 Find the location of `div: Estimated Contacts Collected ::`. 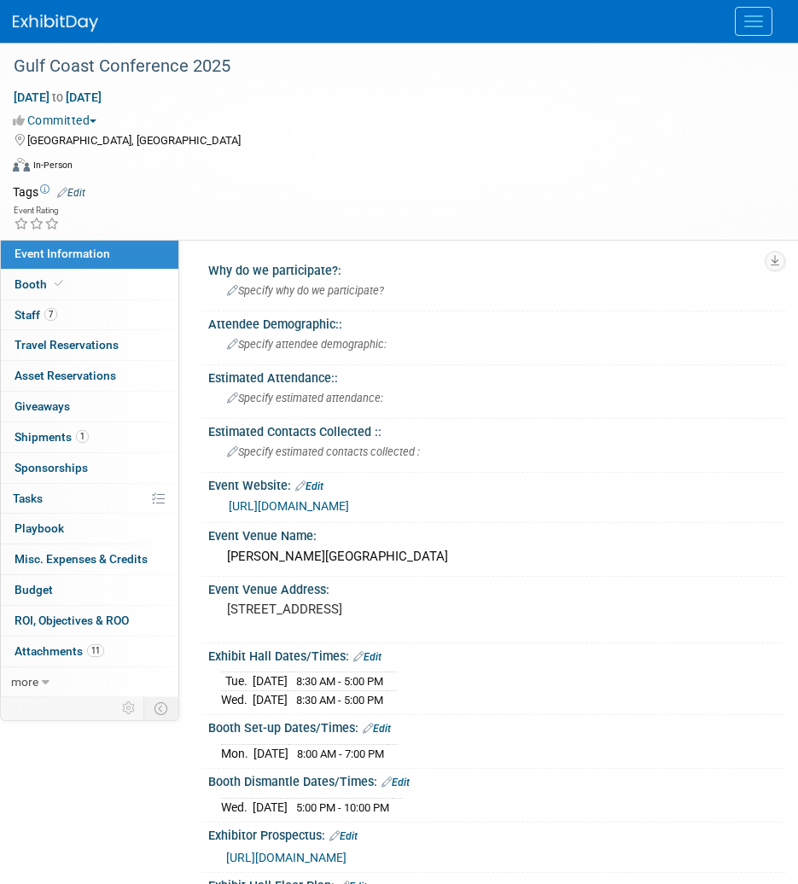

div: Estimated Contacts Collected :: is located at coordinates (497, 429).